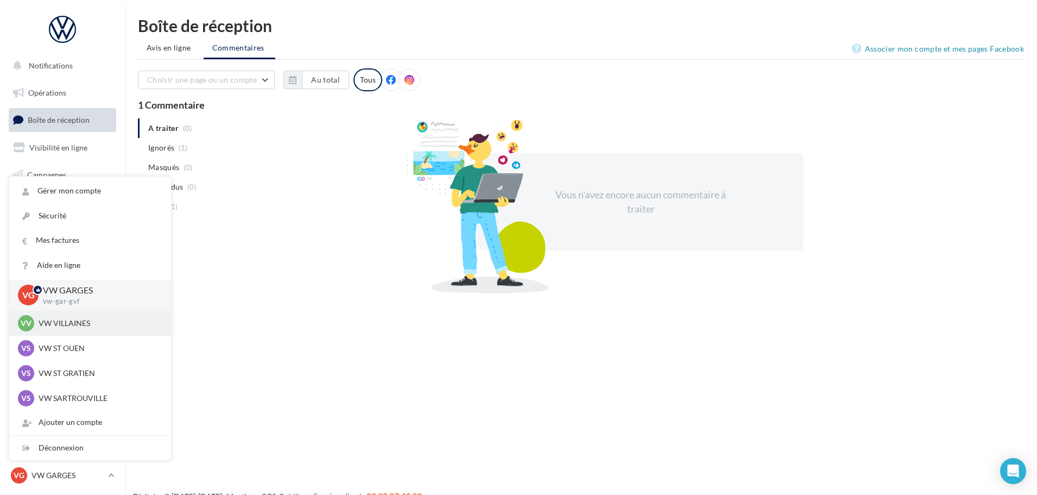 The height and width of the screenshot is (495, 1037). Describe the element at coordinates (62, 475) in the screenshot. I see `a: VG VW GARGES` at that location.